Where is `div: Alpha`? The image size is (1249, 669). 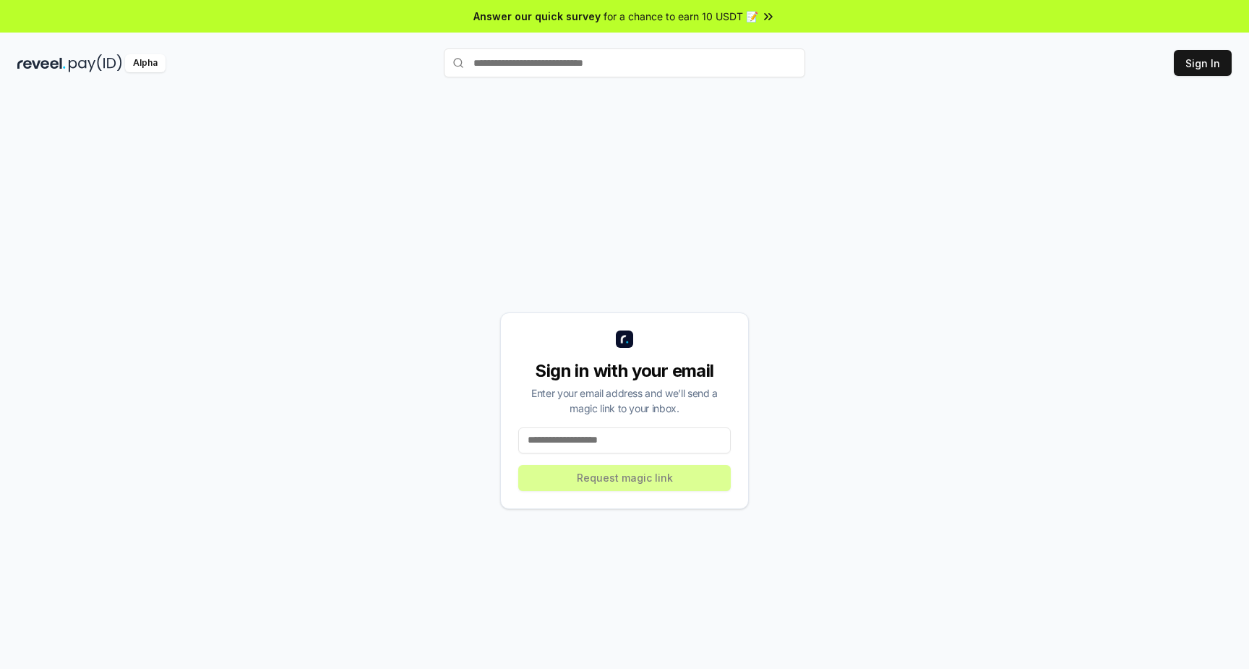
div: Alpha is located at coordinates (145, 63).